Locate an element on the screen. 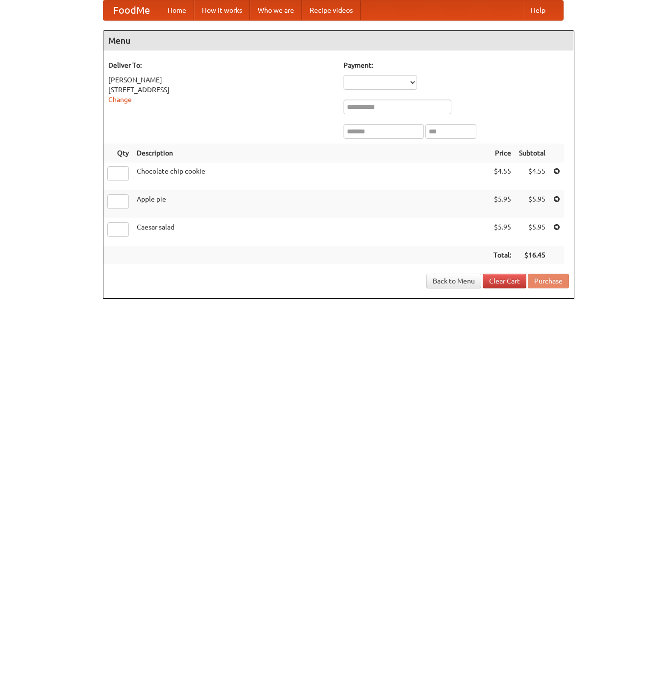  a: FoodMe is located at coordinates (131, 10).